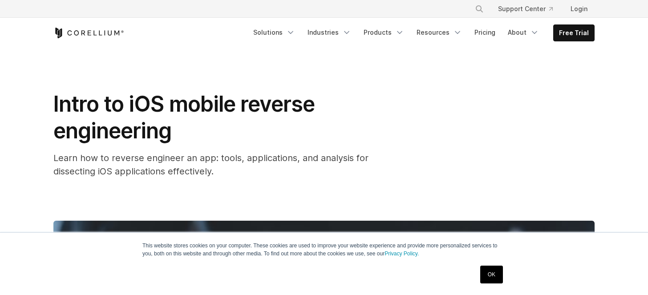  Describe the element at coordinates (329, 33) in the screenshot. I see `a: Industries` at that location.